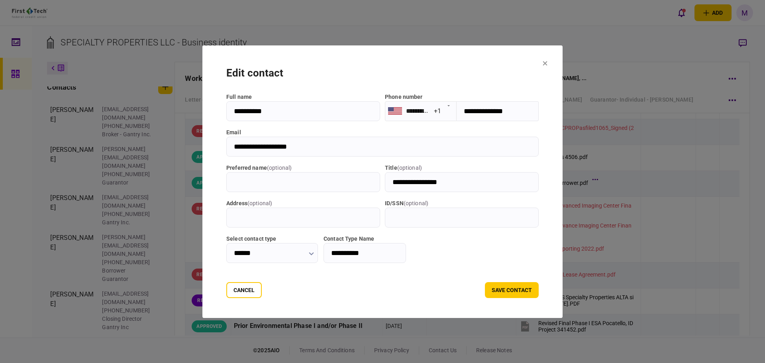 This screenshot has width=765, height=363. I want to click on button: Cancel, so click(244, 290).